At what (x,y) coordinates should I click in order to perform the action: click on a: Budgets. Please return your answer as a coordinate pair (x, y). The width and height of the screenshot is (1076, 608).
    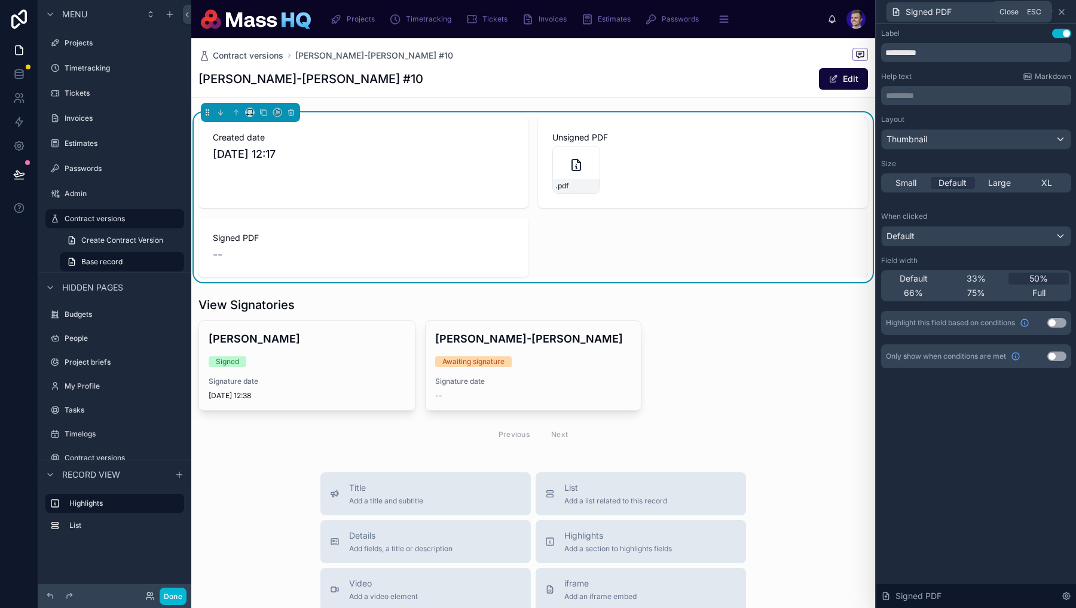
    Looking at the image, I should click on (115, 314).